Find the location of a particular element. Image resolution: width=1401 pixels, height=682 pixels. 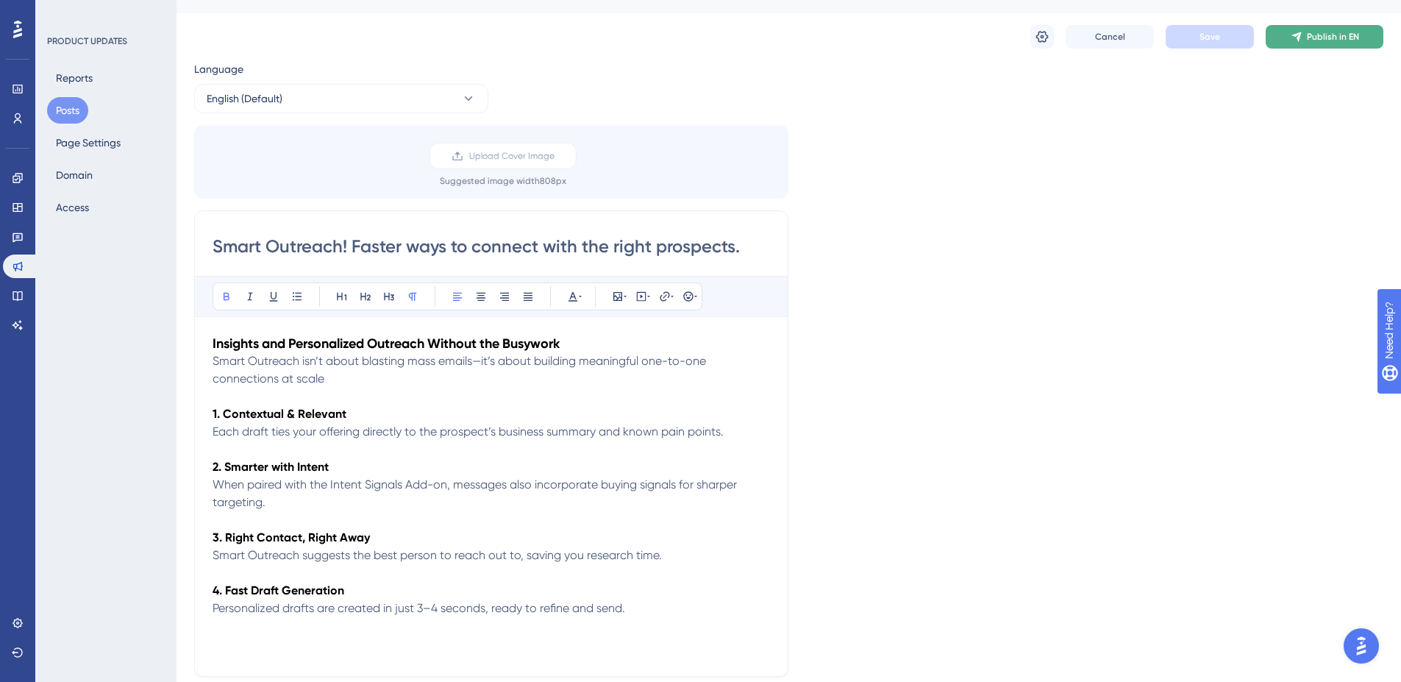

div: PRODUCT UPDATES is located at coordinates (87, 41).